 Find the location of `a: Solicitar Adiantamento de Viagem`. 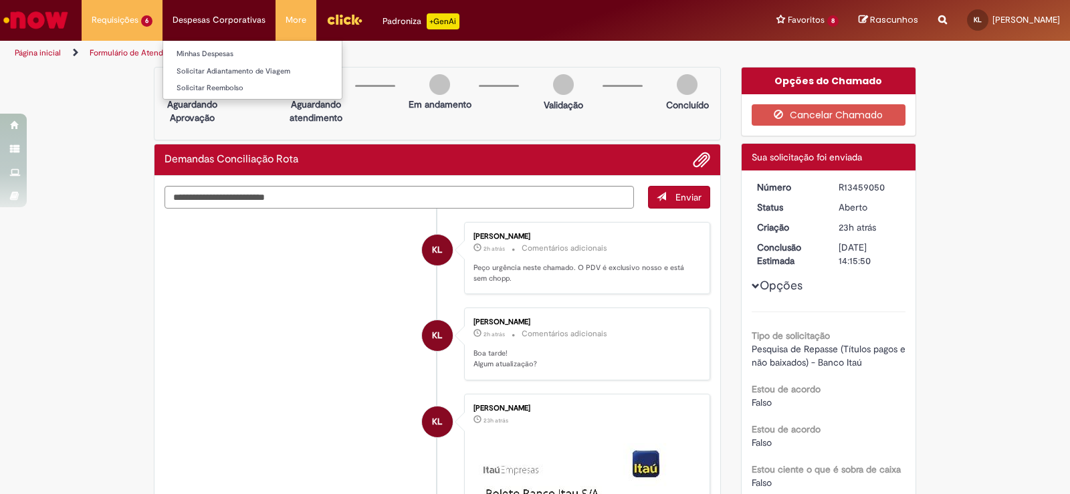

a: Solicitar Adiantamento de Viagem is located at coordinates (252, 72).